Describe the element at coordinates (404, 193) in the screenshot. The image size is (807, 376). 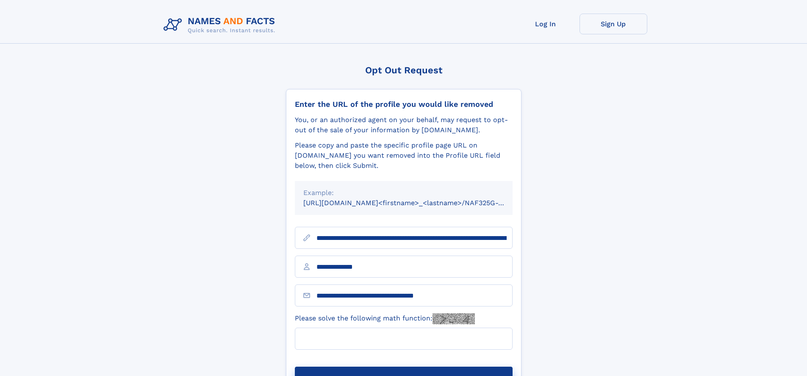
I see `div: Example:` at that location.